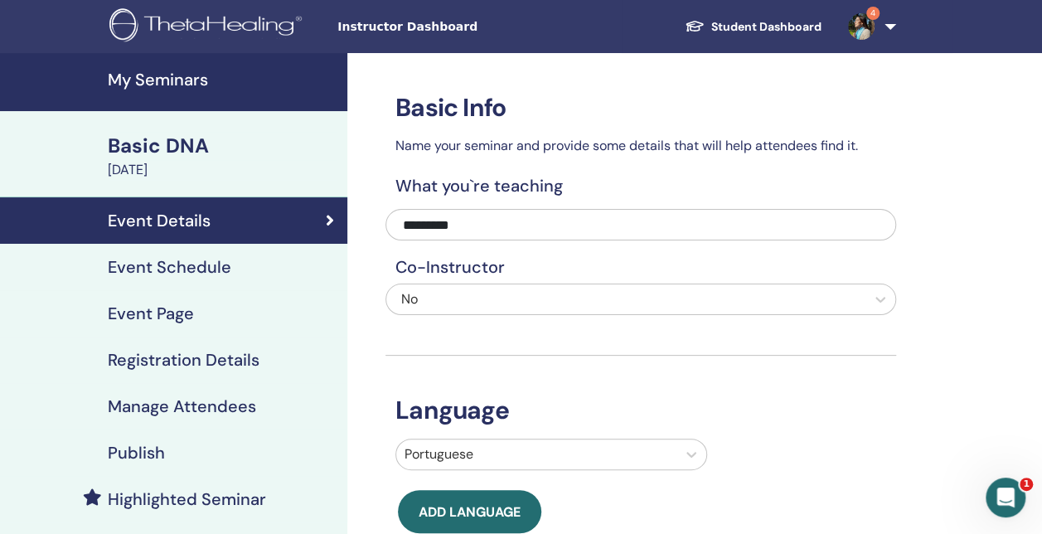 The height and width of the screenshot is (534, 1042). I want to click on div: Basic DNA, so click(222, 146).